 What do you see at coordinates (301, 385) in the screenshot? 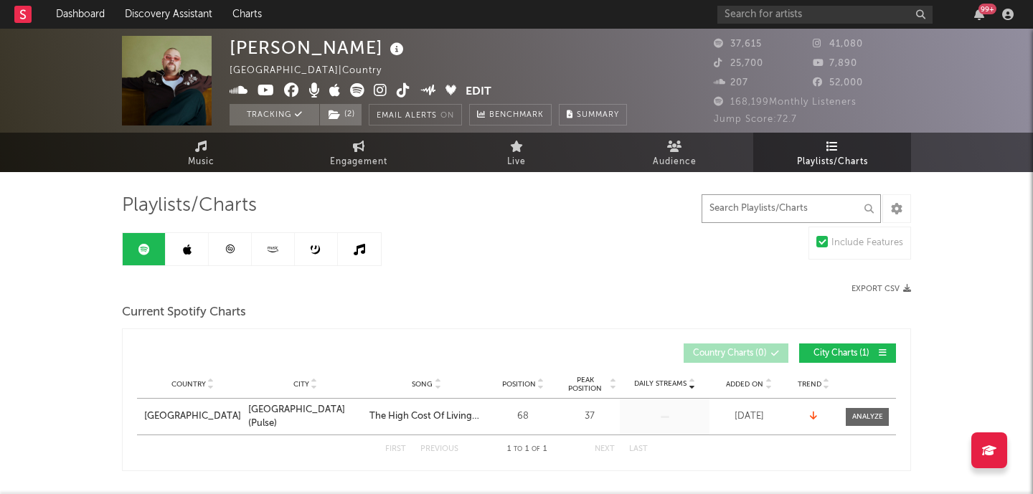
I see `span: City` at bounding box center [301, 385].